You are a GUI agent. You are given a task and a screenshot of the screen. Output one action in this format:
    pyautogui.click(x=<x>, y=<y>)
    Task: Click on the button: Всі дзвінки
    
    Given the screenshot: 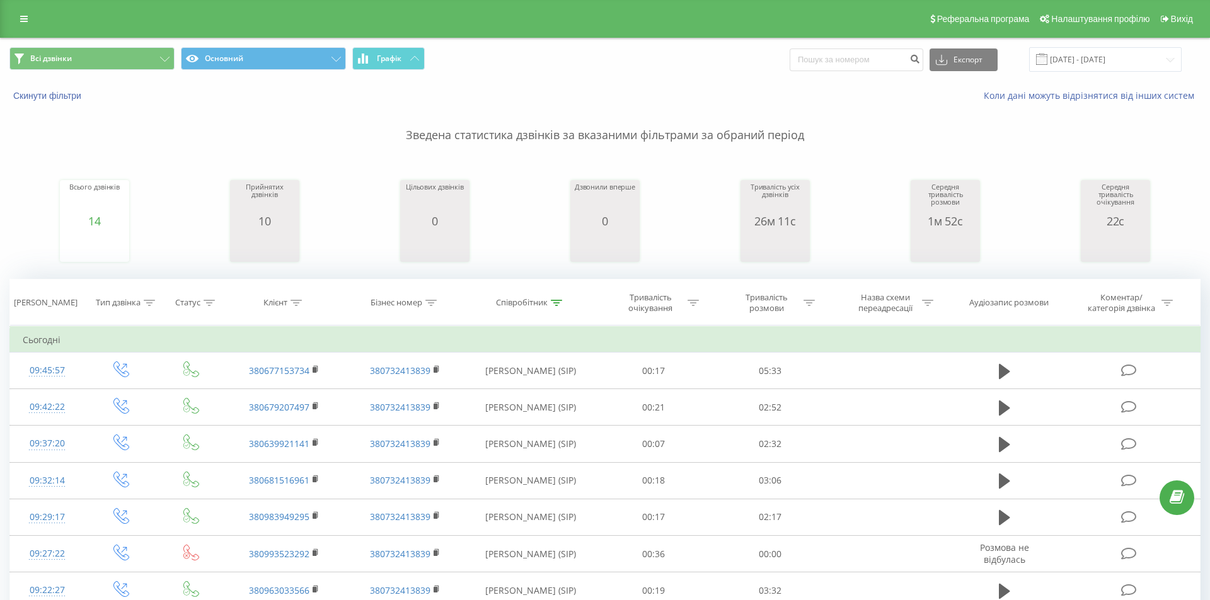 What is the action you would take?
    pyautogui.click(x=92, y=59)
    